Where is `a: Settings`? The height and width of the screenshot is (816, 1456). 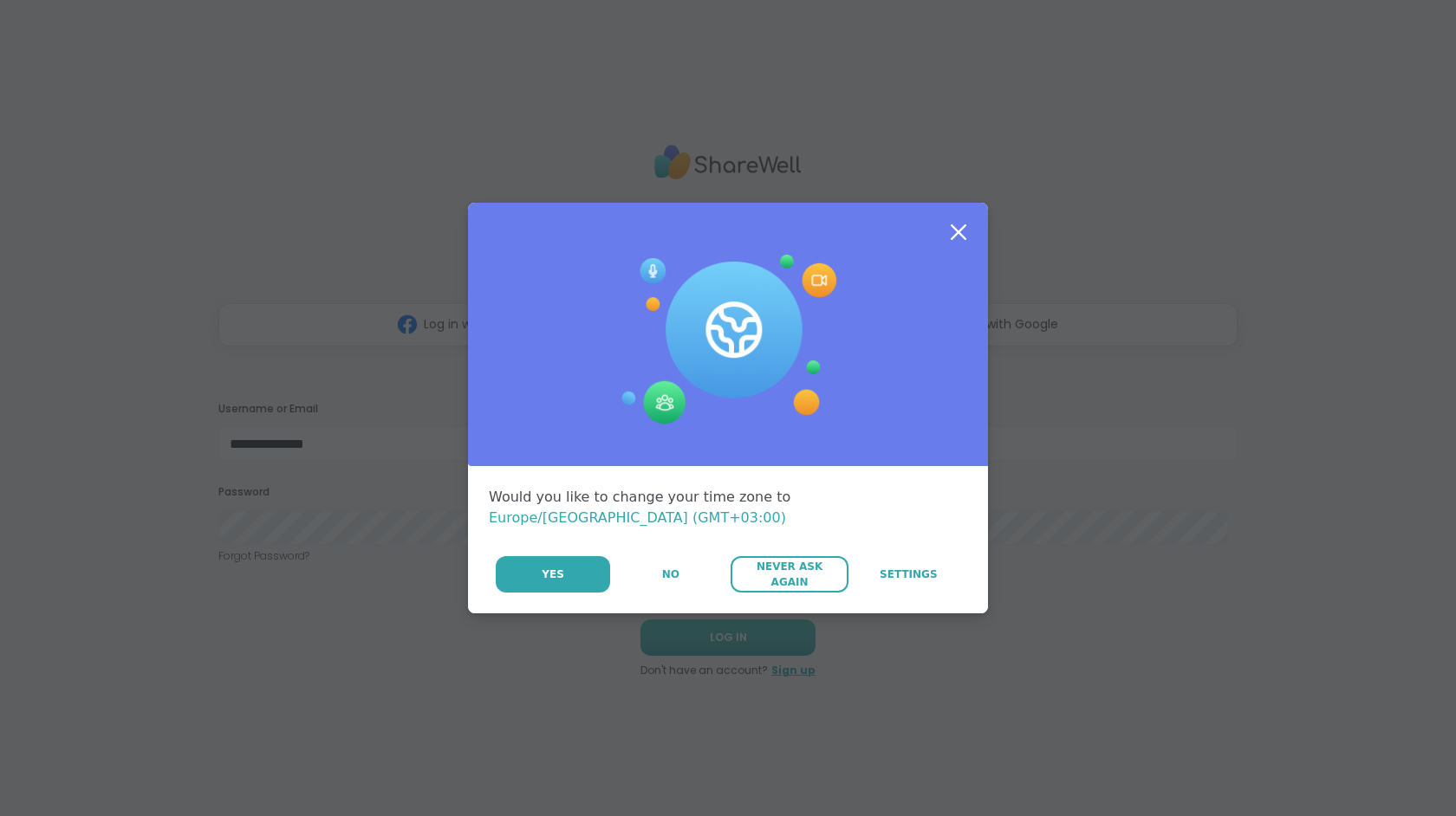
a: Settings is located at coordinates (909, 575).